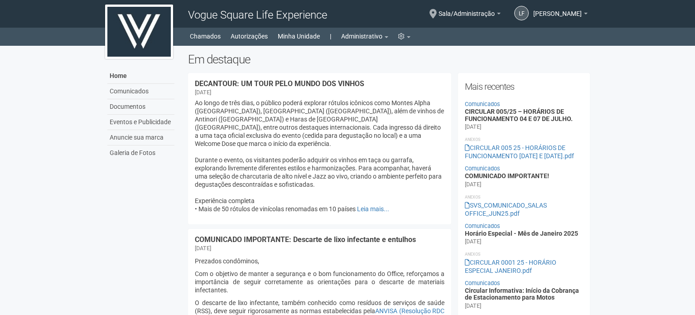  I want to click on a: Horário Especial - Mês de Janeiro 2025, so click(522, 233).